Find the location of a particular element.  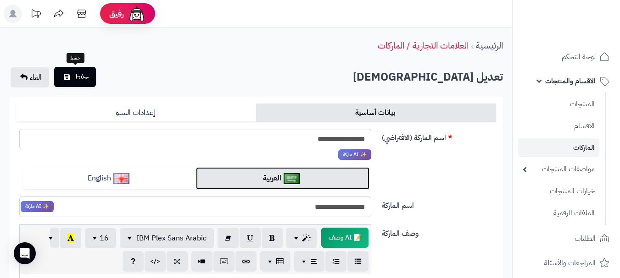

label: اسم الماركة (الافتراضي) is located at coordinates (439, 136).